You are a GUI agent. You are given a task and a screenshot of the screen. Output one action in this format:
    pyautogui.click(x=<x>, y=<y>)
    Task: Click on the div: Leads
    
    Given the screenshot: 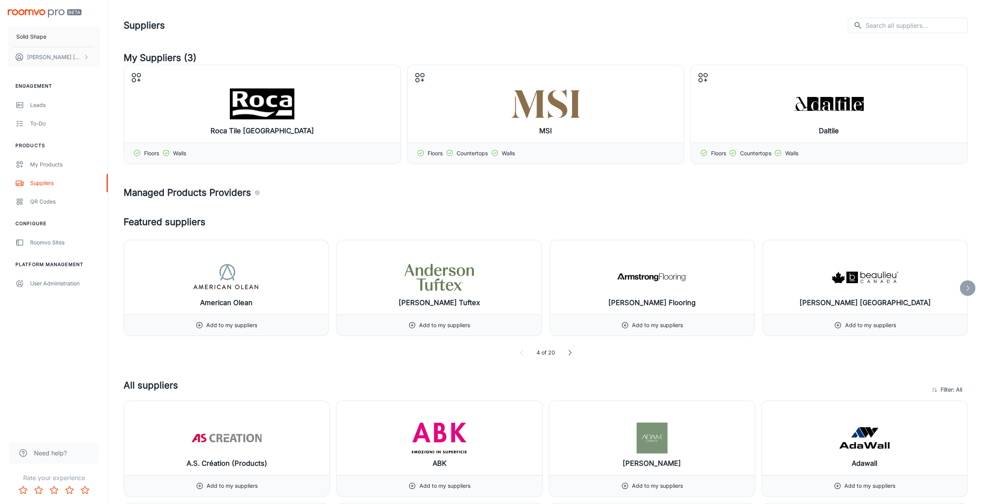 What is the action you would take?
    pyautogui.click(x=65, y=105)
    